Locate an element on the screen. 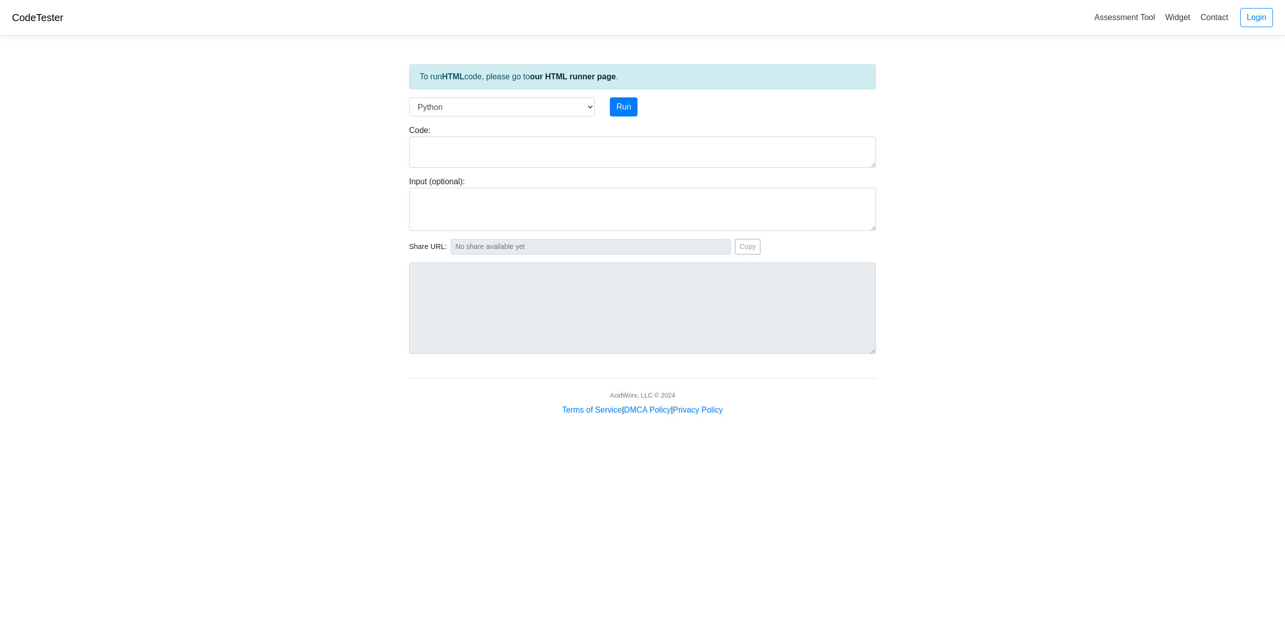 The width and height of the screenshot is (1285, 638). span: Share URL: is located at coordinates (428, 247).